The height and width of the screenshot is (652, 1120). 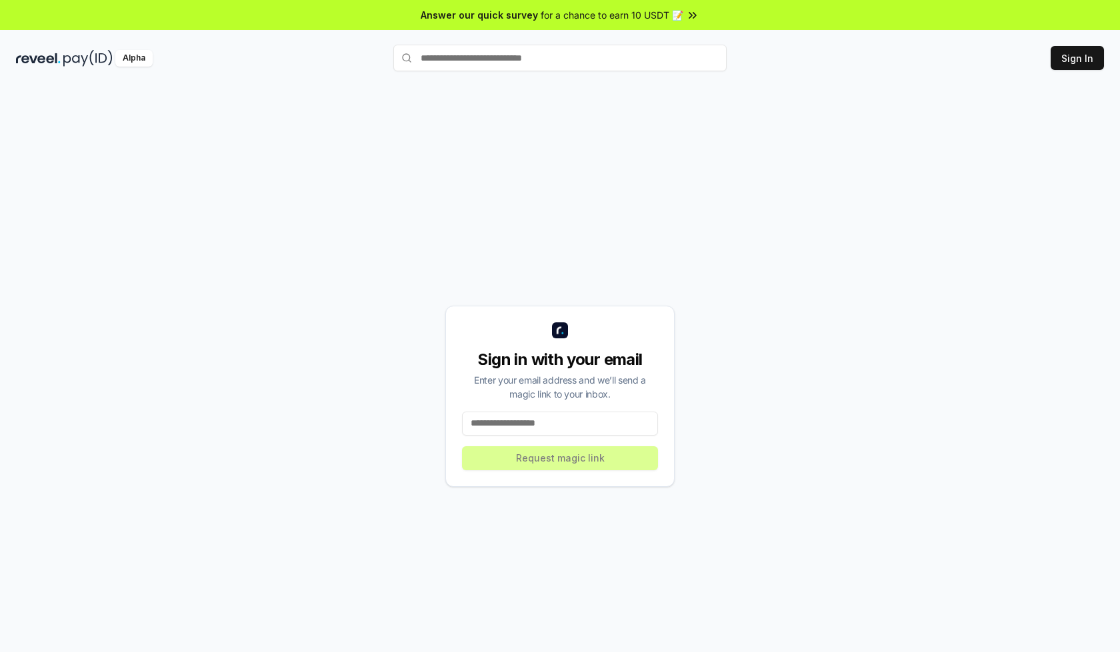 What do you see at coordinates (1077, 58) in the screenshot?
I see `button: Sign In` at bounding box center [1077, 58].